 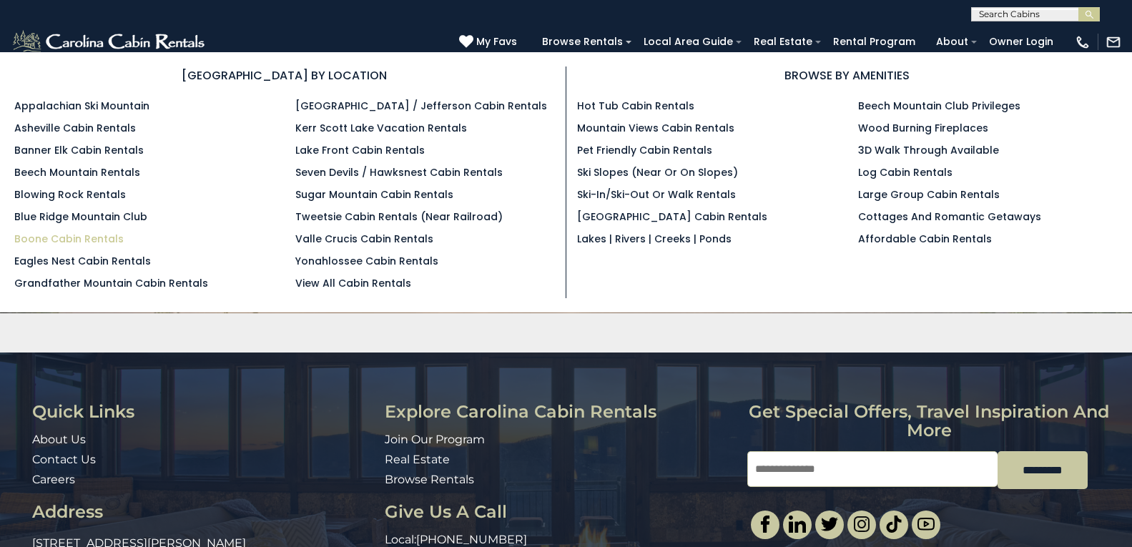 What do you see at coordinates (77, 172) in the screenshot?
I see `a: Beech Mountain Rentals` at bounding box center [77, 172].